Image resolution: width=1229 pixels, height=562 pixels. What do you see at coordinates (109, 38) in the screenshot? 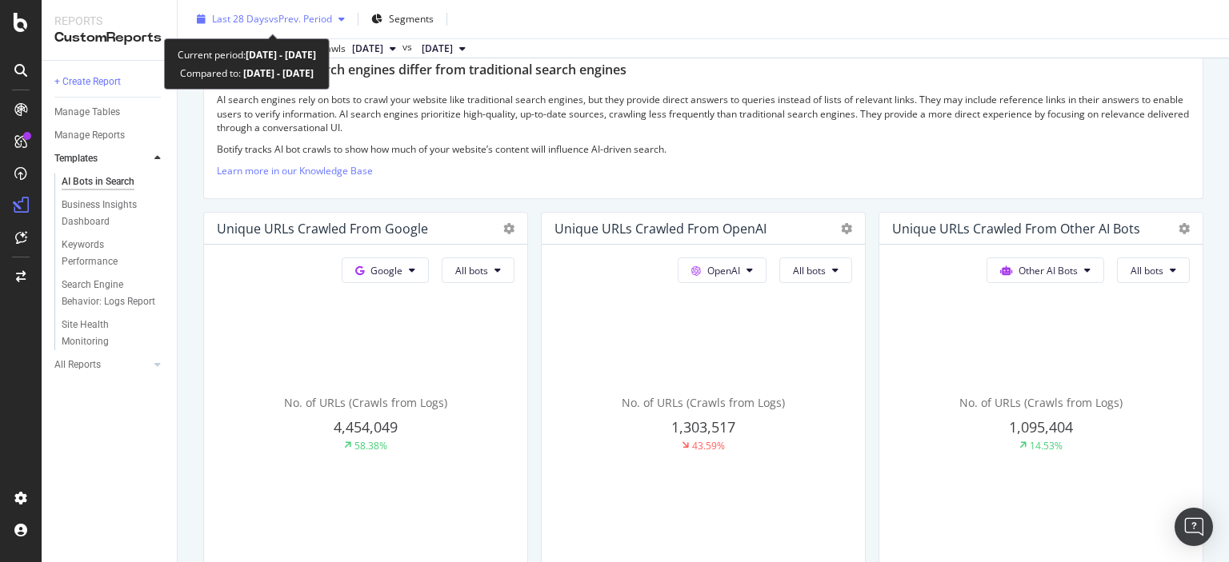
I see `div: CustomReports` at bounding box center [109, 38].